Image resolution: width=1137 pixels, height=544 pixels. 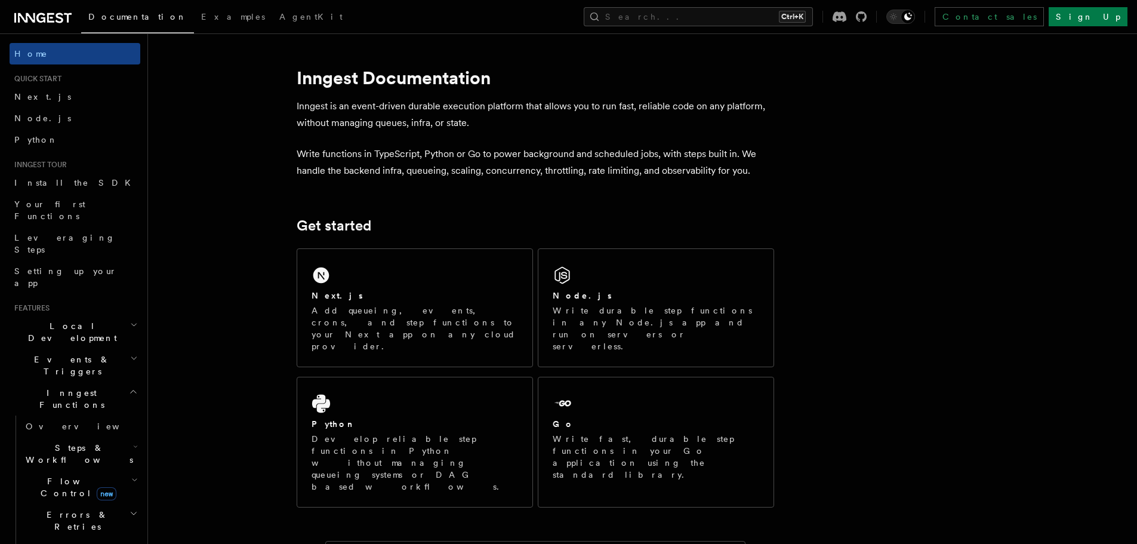 I want to click on button: Errors & Retries, so click(x=81, y=521).